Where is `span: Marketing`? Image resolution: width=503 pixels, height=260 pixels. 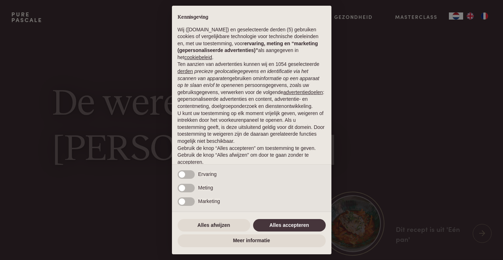 span: Marketing is located at coordinates (209, 201).